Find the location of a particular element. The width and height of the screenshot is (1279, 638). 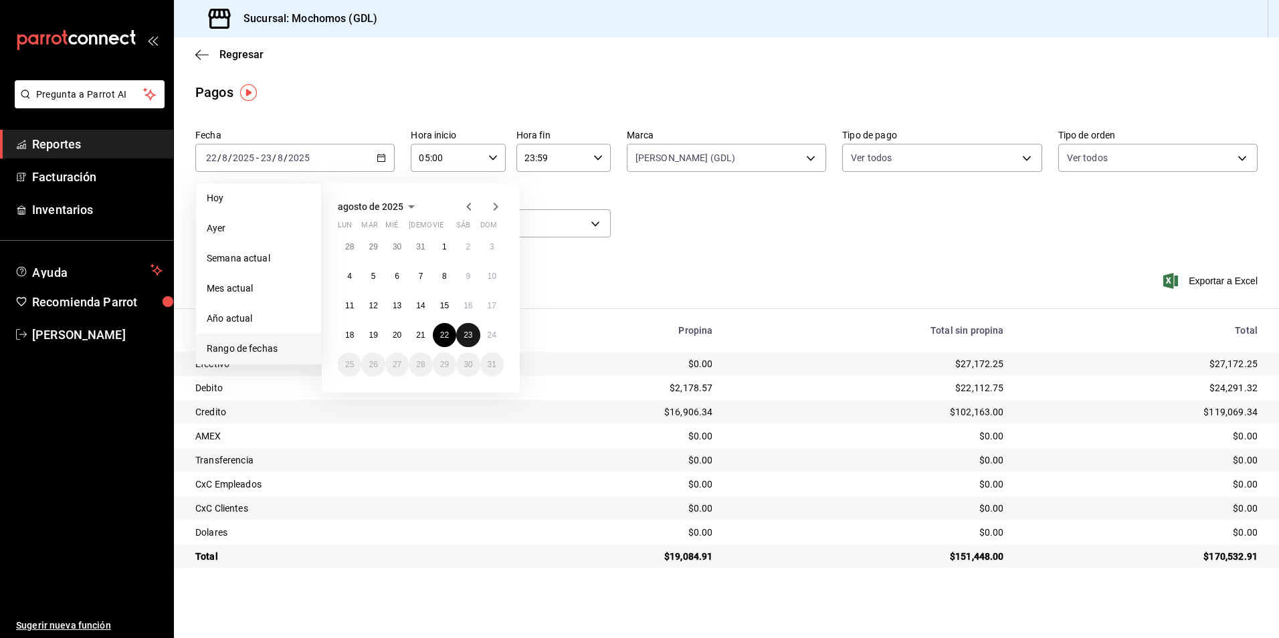

div: Pagos is located at coordinates (214, 92).